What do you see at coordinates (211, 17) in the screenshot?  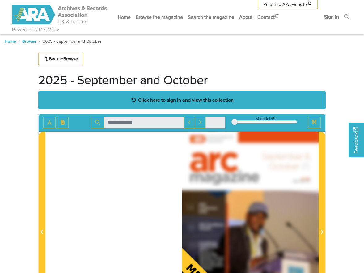 I see `a: Search the magazine` at bounding box center [211, 17].